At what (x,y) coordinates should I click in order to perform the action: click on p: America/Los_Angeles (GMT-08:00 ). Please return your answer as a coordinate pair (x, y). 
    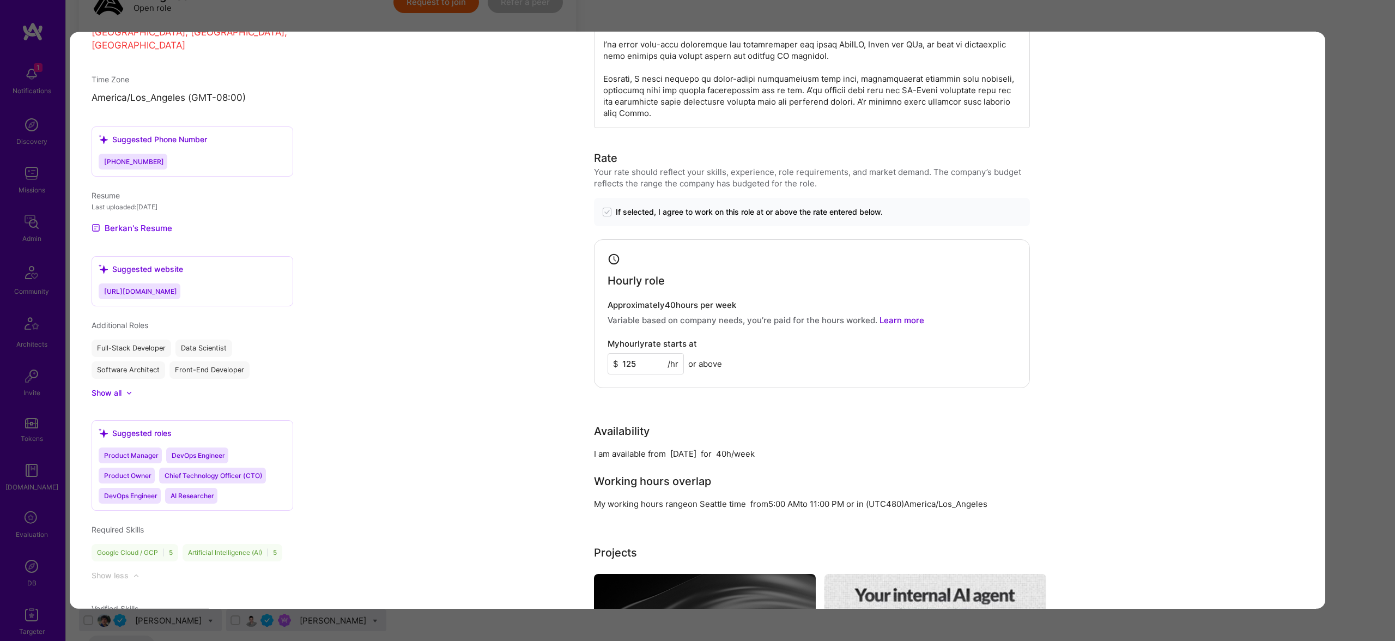
    Looking at the image, I should click on (192, 99).